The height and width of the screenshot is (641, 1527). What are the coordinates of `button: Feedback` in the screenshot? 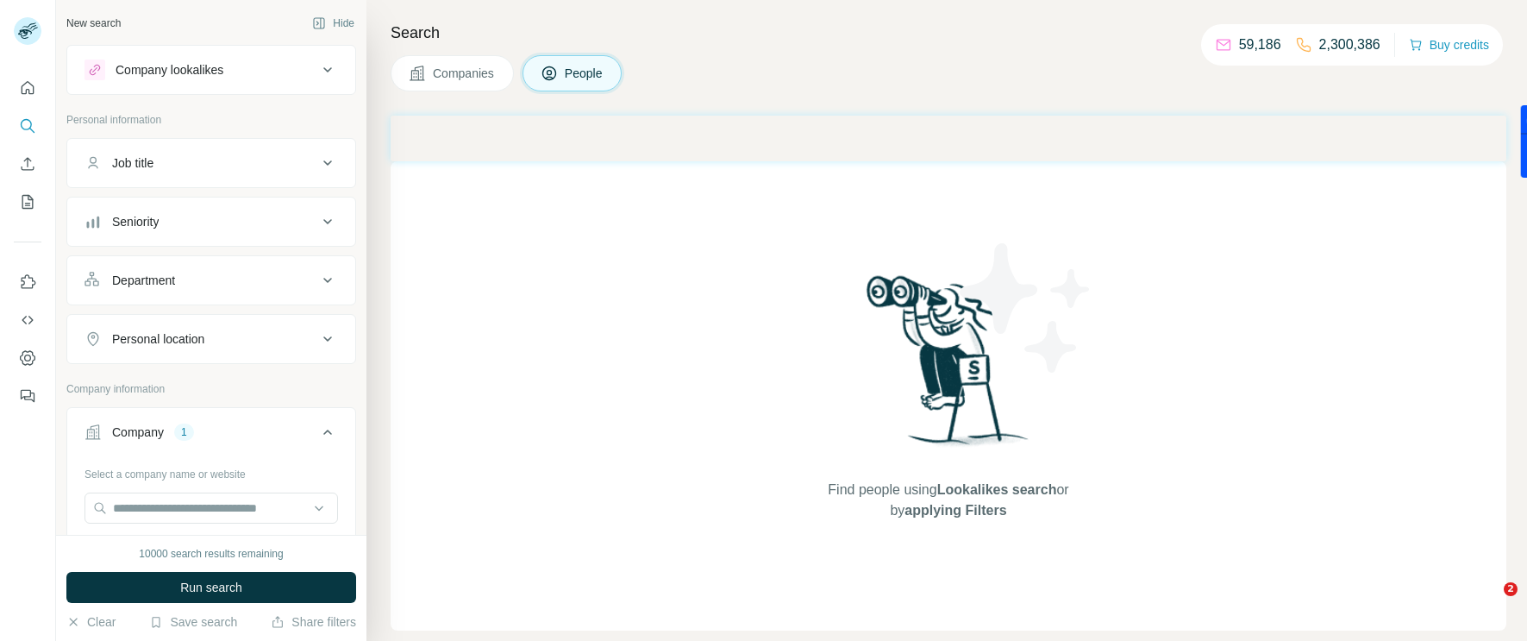 It's located at (28, 396).